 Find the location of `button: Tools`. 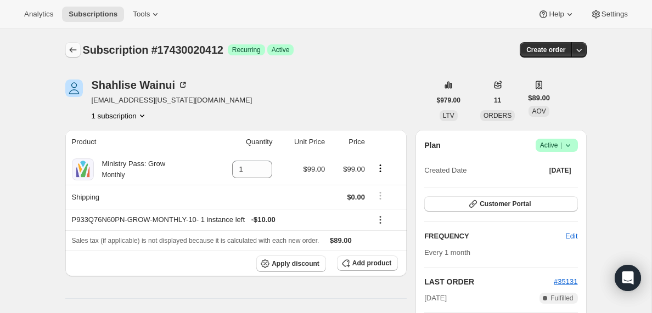

button: Tools is located at coordinates (147, 14).